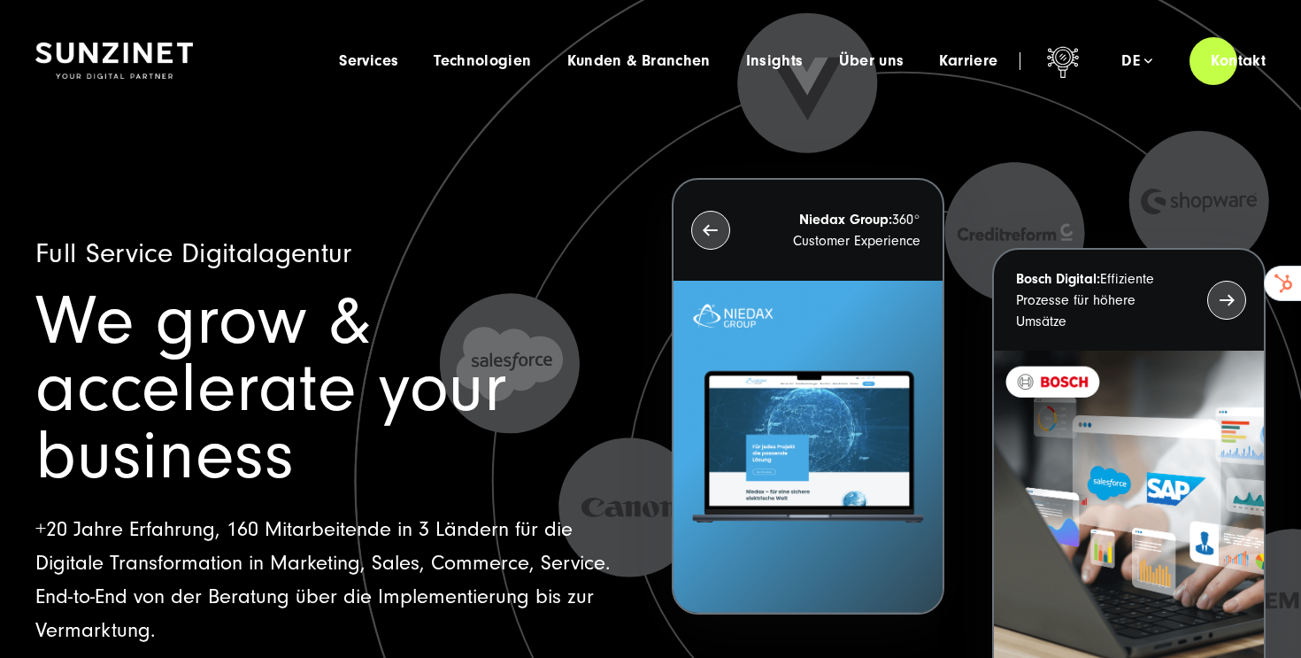 The height and width of the screenshot is (658, 1301). Describe the element at coordinates (808, 396) in the screenshot. I see `button: Niedax Group:360° Customer Experience Letztes Projekt von Niedax. Ein Laptop auf dem die Niedax W...` at that location.